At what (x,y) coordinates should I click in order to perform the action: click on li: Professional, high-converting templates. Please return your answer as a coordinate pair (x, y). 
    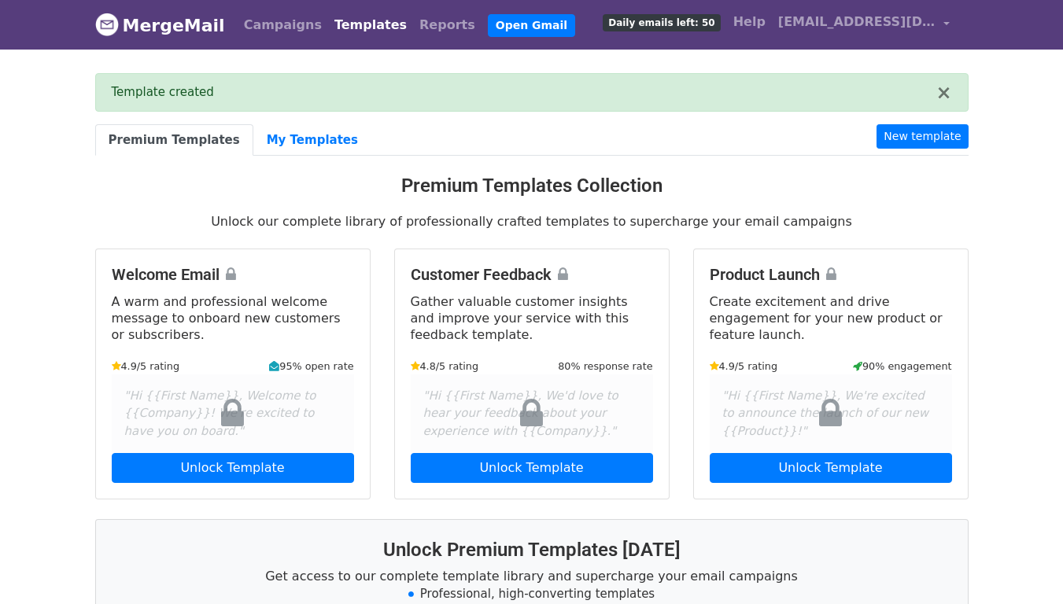
    Looking at the image, I should click on (532, 594).